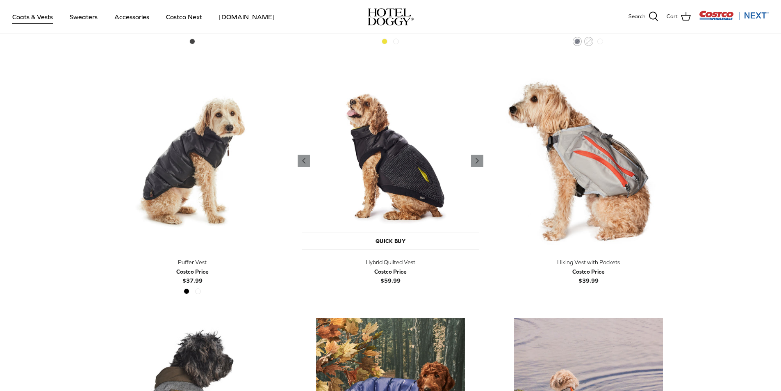 The height and width of the screenshot is (391, 781). What do you see at coordinates (588, 262) in the screenshot?
I see `div: Hiking Vest with Pockets` at bounding box center [588, 262].